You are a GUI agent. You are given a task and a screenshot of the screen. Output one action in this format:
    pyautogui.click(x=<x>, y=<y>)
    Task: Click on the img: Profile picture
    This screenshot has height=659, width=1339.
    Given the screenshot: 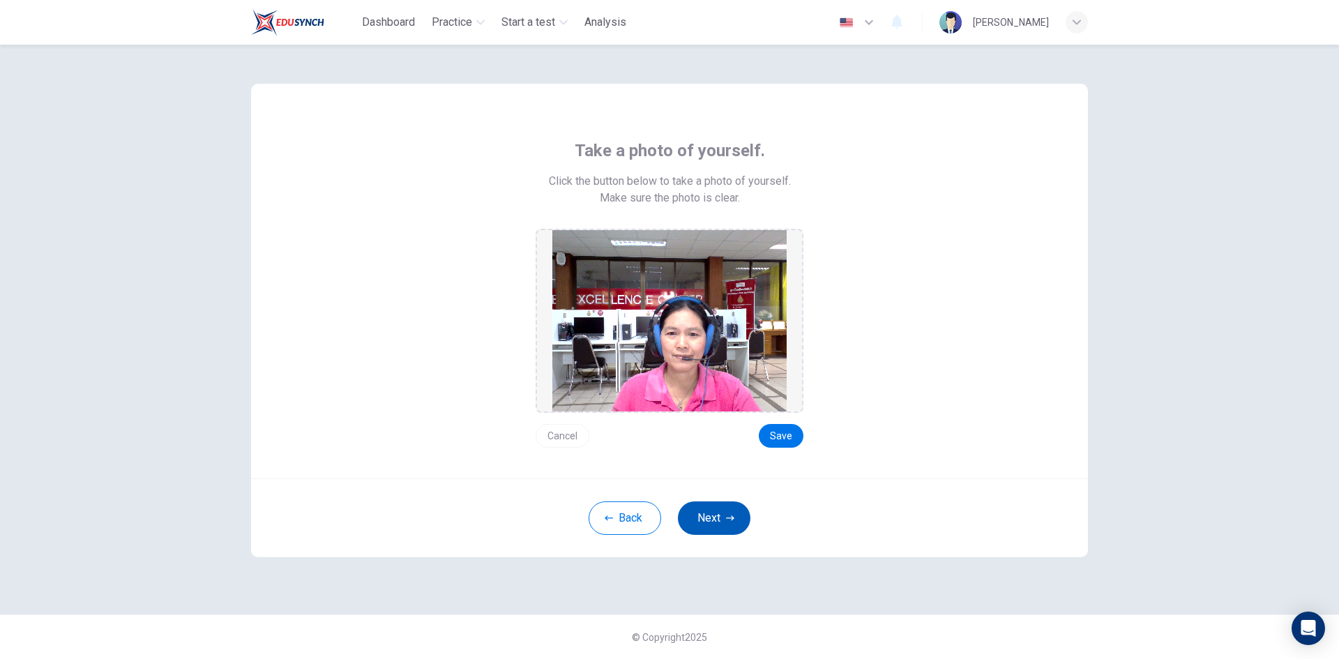 What is the action you would take?
    pyautogui.click(x=951, y=22)
    